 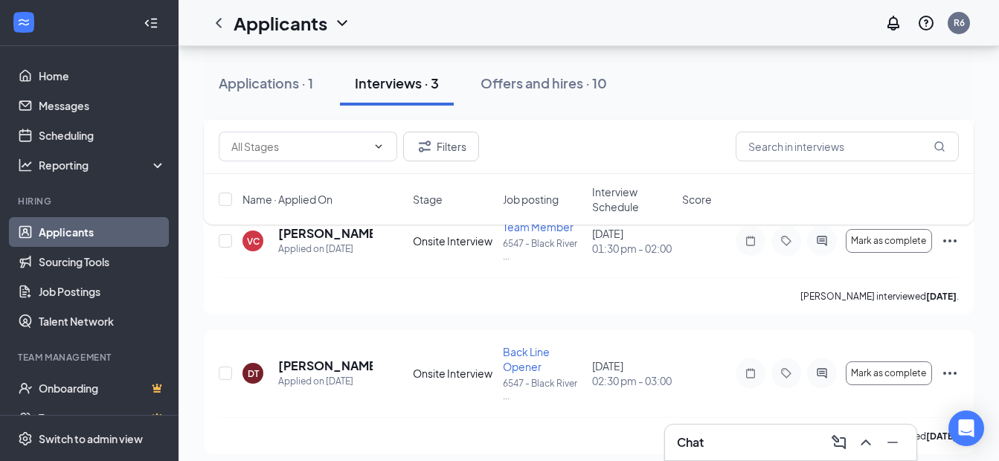 What do you see at coordinates (102, 106) in the screenshot?
I see `a: Messages` at bounding box center [102, 106].